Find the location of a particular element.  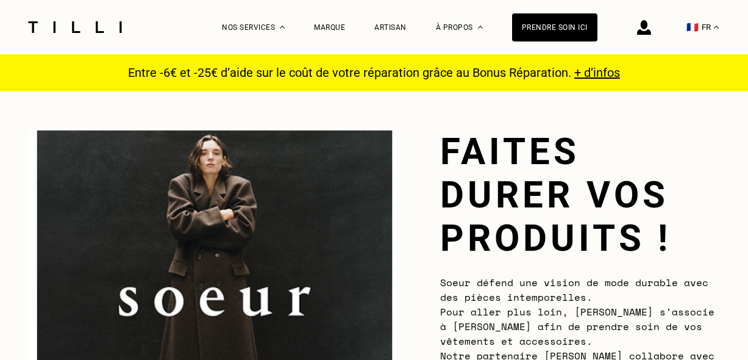

div: Prendre soin ici is located at coordinates (555, 27).